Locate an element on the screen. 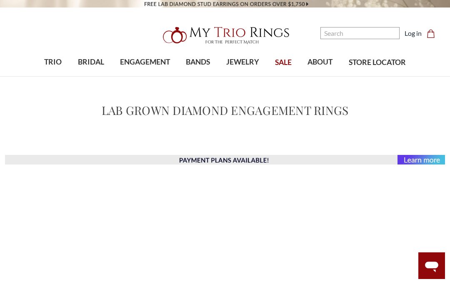  span: SALE is located at coordinates (284, 63).